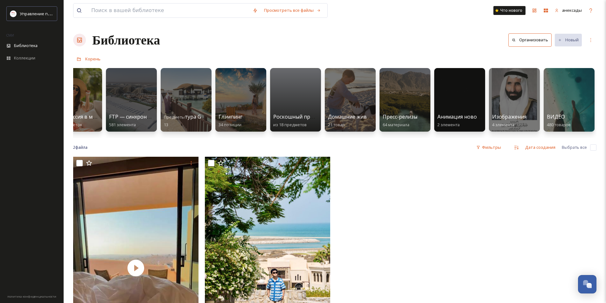 The height and width of the screenshot is (303, 606). I want to click on font: Что нового, so click(511, 10).